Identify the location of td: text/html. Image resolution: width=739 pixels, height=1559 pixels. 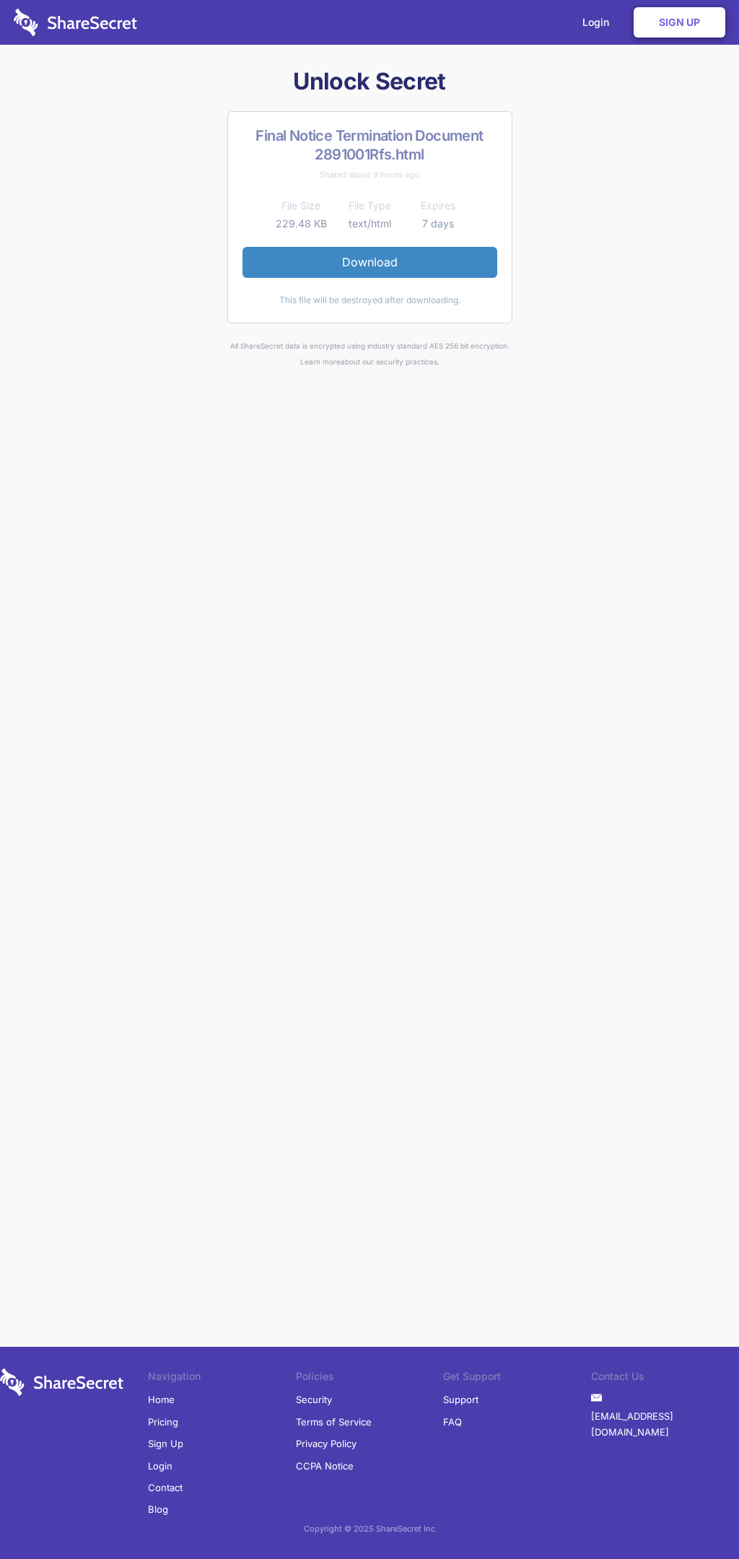
(369, 224).